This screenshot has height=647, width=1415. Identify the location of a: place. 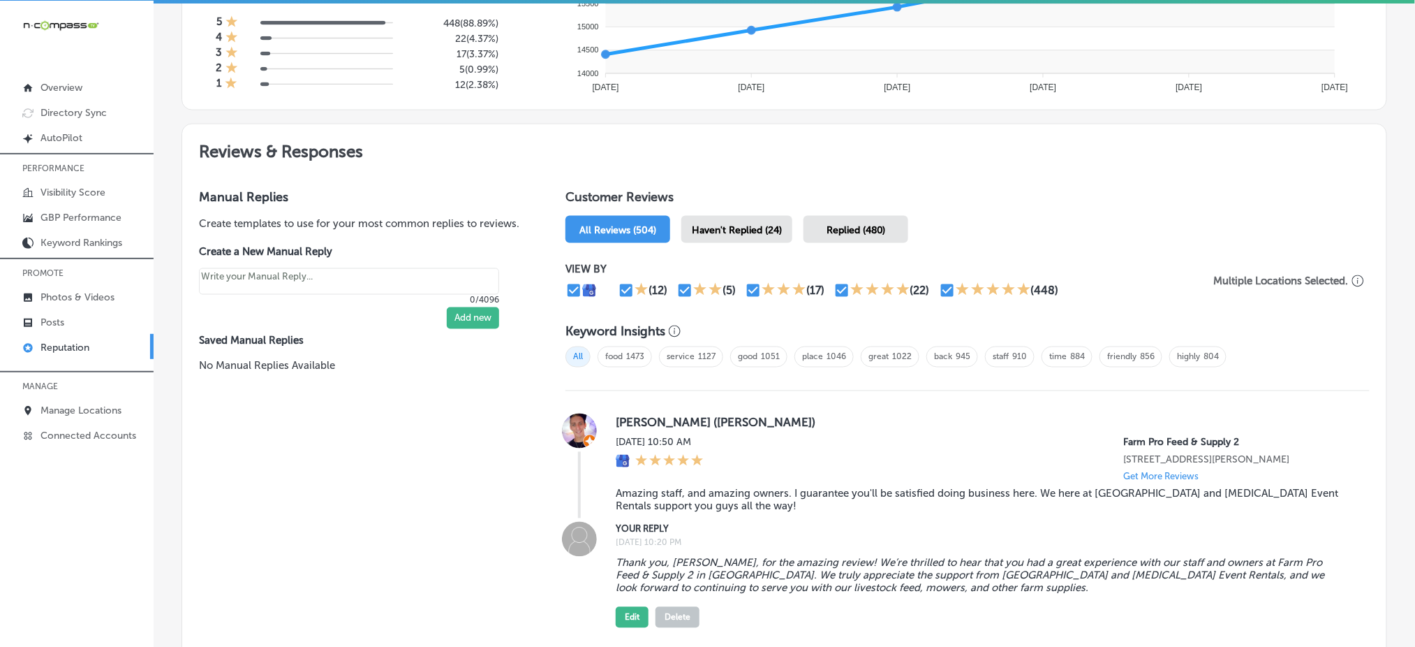
(813, 357).